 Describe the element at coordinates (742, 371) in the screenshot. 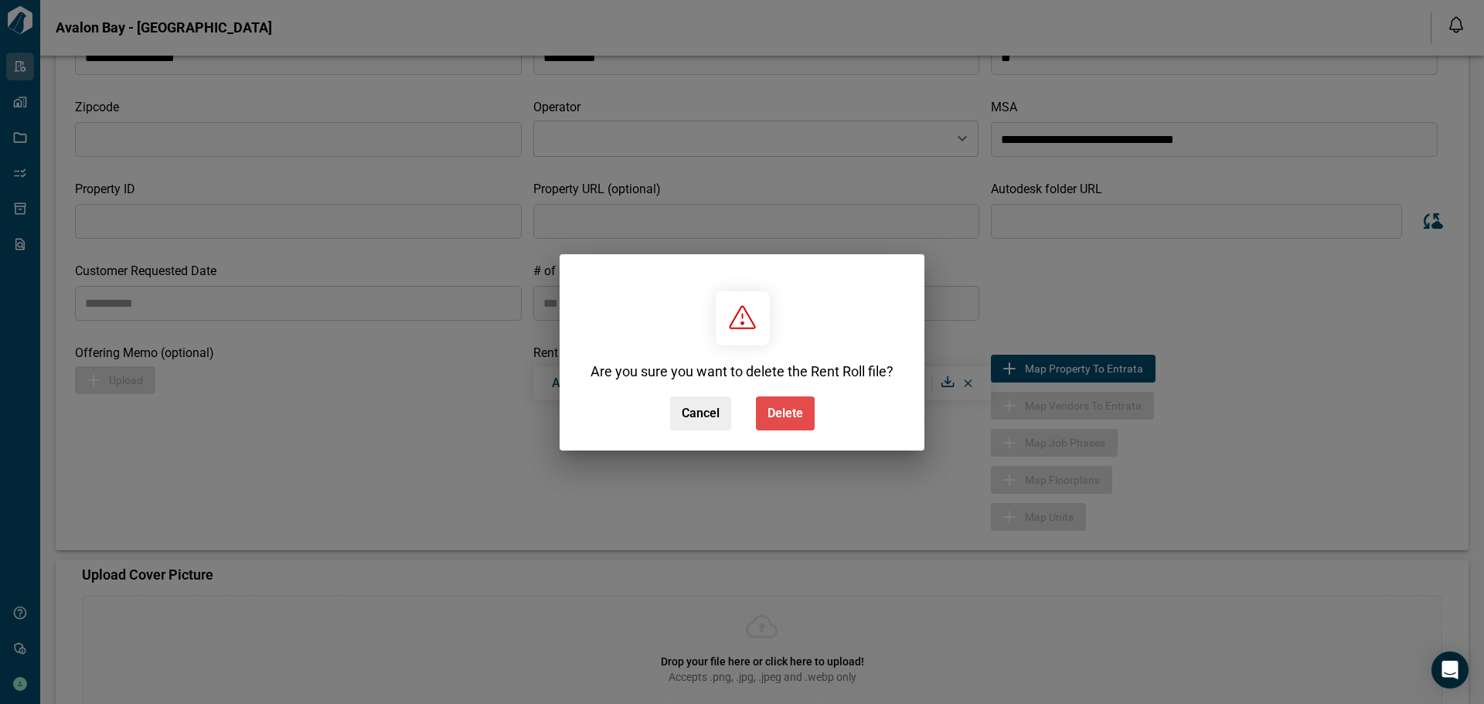

I see `span: Are you sure you want to delete the Rent Roll file?` at that location.